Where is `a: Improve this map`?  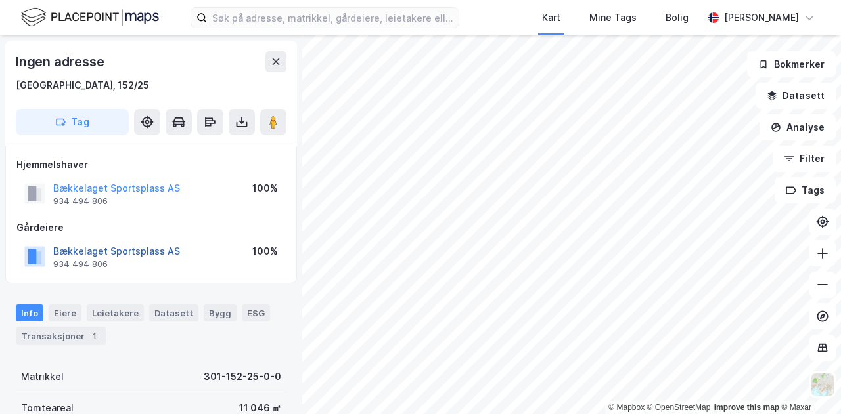
a: Improve this map is located at coordinates (746, 408).